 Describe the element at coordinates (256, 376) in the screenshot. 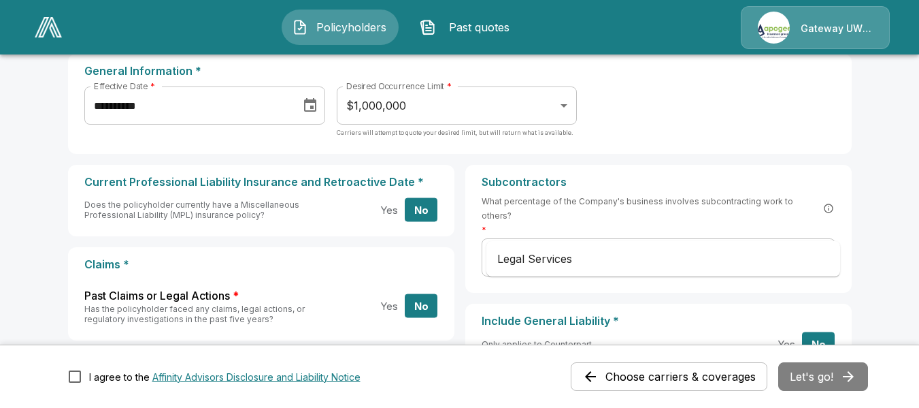

I see `button: I agree to the` at that location.